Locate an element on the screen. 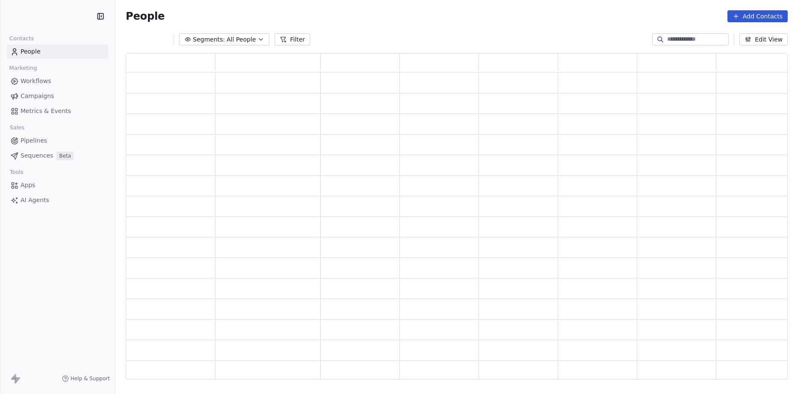 This screenshot has width=798, height=394. span: Marketing is located at coordinates (23, 68).